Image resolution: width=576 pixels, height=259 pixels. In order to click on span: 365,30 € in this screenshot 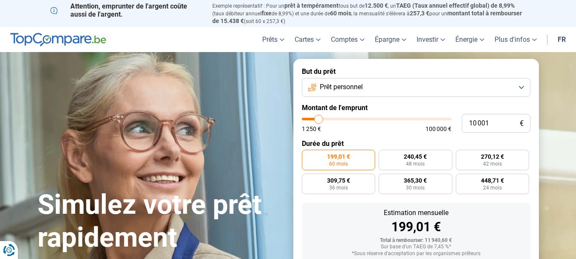, I will do `click(415, 180)`.